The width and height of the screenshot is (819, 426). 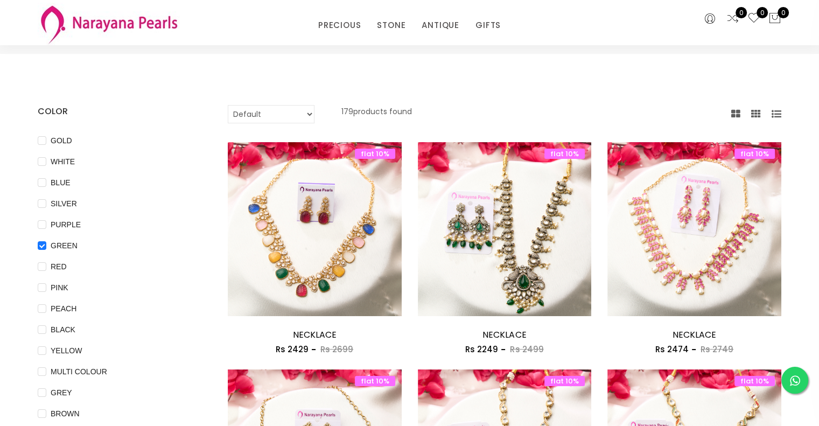 I want to click on span: BROWN, so click(x=65, y=413).